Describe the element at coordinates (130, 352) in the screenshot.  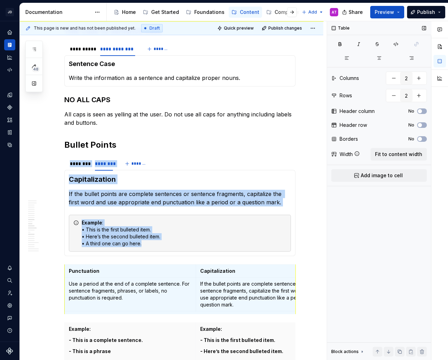
I see `p: - This is a phrase` at that location.